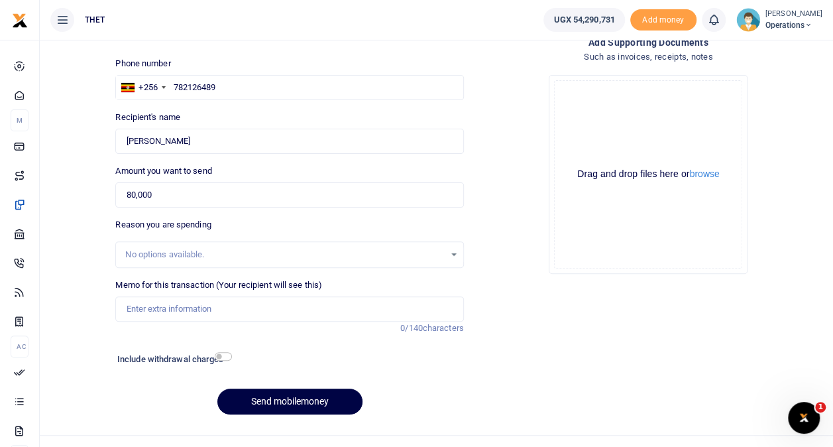  What do you see at coordinates (443, 327) in the screenshot?
I see `span: characters` at bounding box center [443, 327].